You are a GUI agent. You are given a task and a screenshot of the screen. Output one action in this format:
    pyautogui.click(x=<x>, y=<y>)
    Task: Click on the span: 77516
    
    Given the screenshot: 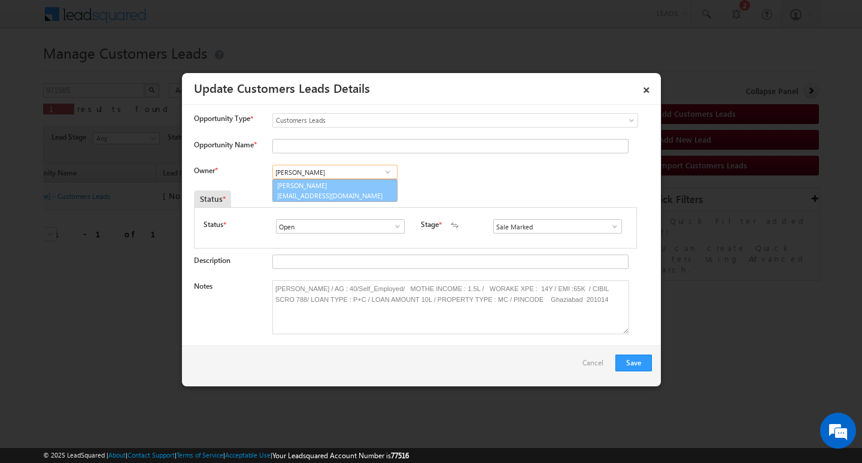 What is the action you would take?
    pyautogui.click(x=400, y=455)
    